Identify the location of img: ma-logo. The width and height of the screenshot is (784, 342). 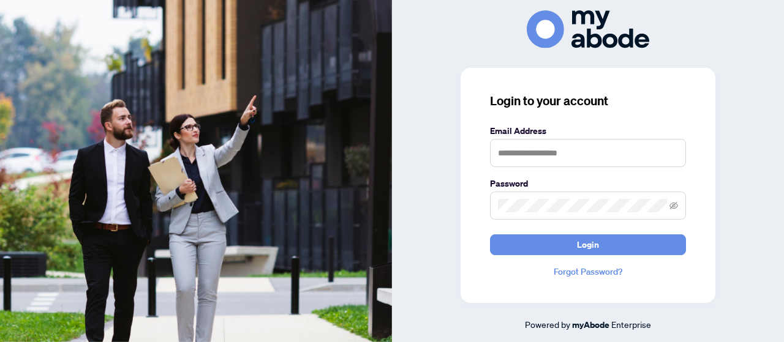
(588, 29).